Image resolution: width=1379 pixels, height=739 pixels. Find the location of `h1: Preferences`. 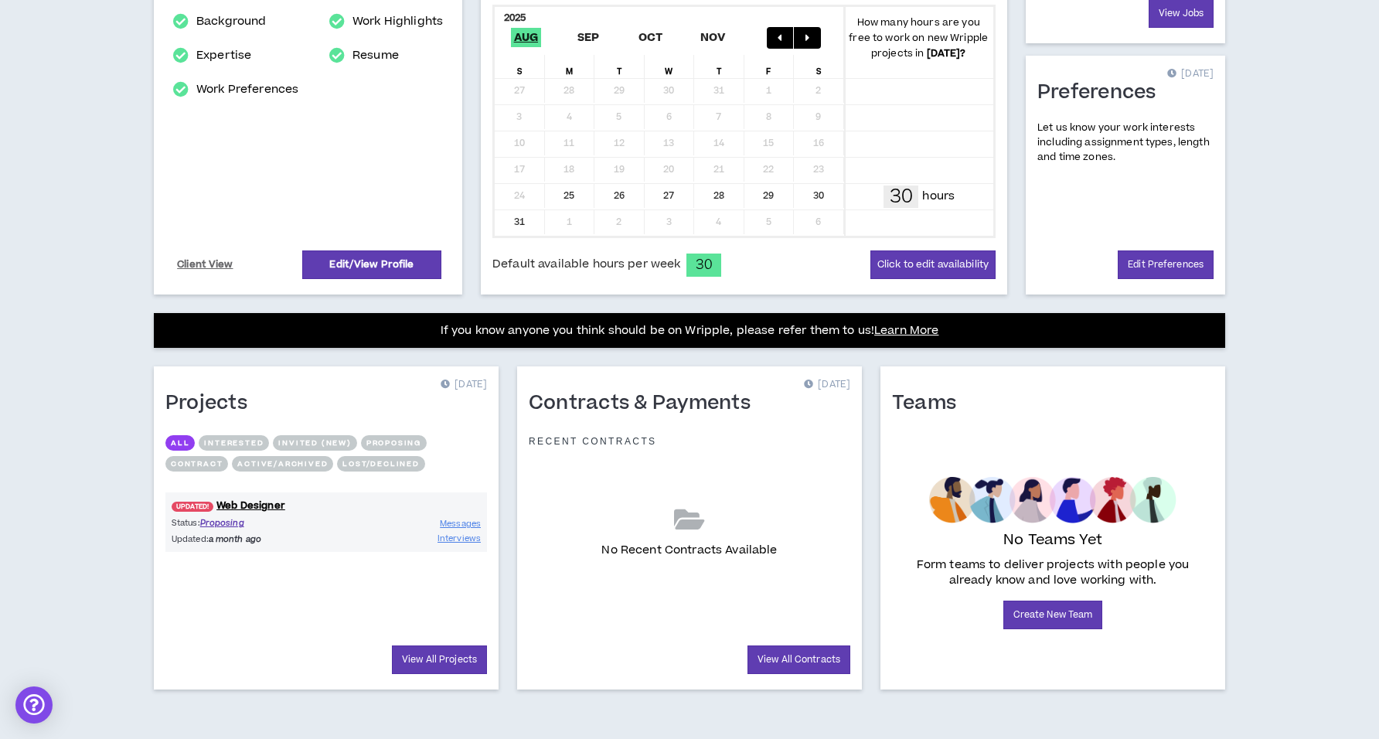

h1: Preferences is located at coordinates (1102, 93).